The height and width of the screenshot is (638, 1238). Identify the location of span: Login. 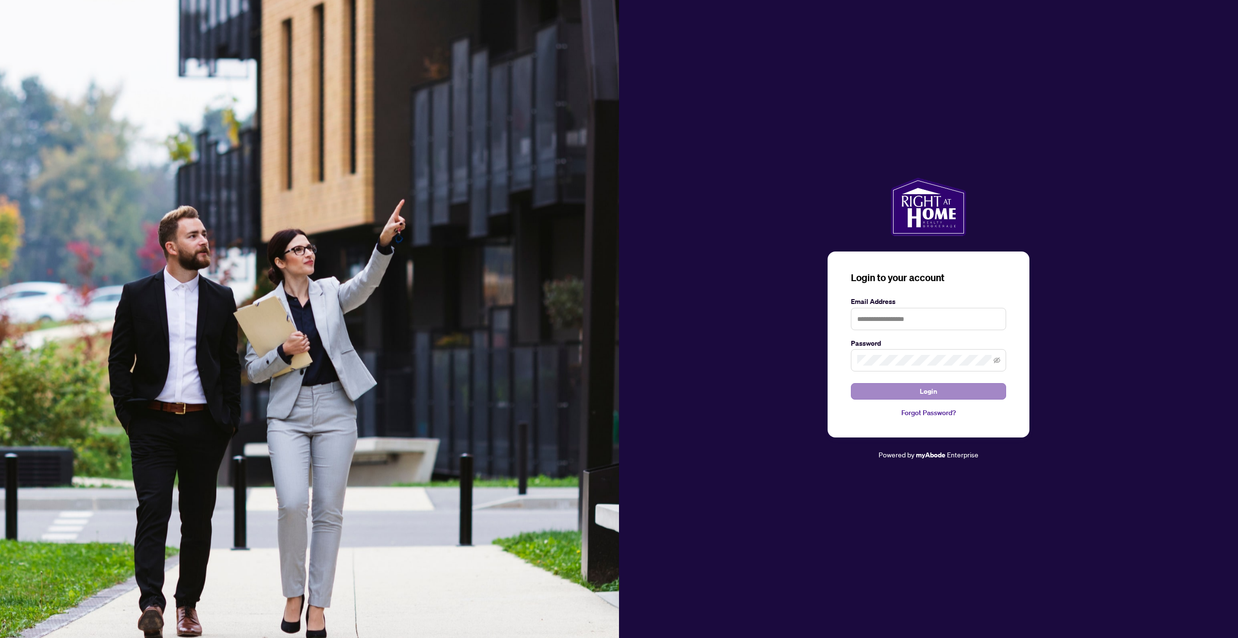
(929, 391).